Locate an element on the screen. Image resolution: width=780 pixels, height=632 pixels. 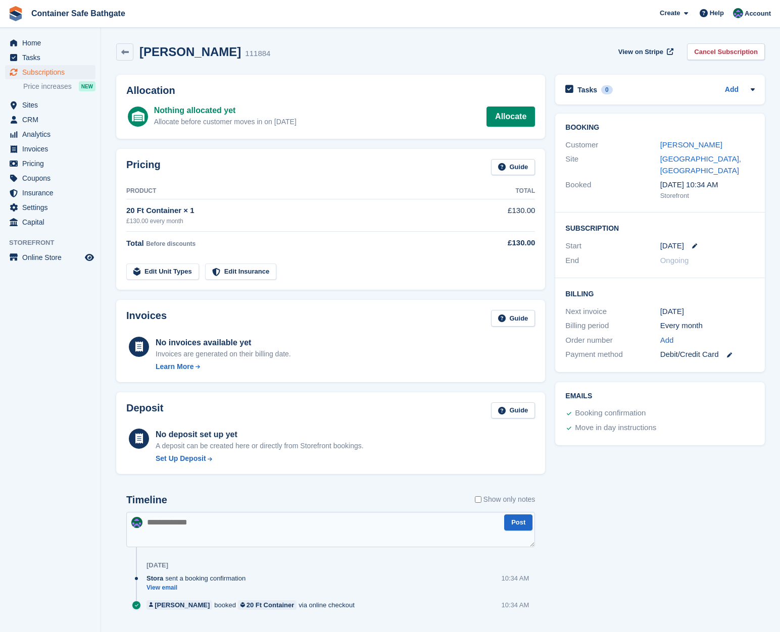
div: Debit/Credit Card is located at coordinates (707, 354).